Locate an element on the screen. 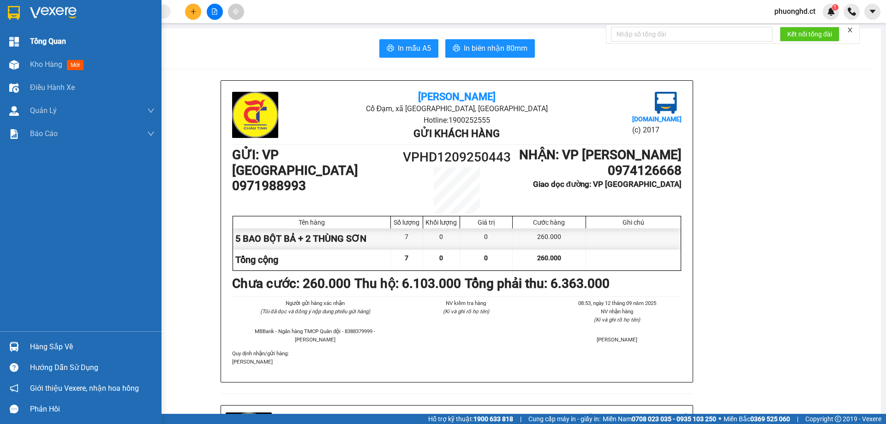  i: (Tôi đã đọc và đồng ý nộp dung phiếu gửi hàng) is located at coordinates (315, 312).